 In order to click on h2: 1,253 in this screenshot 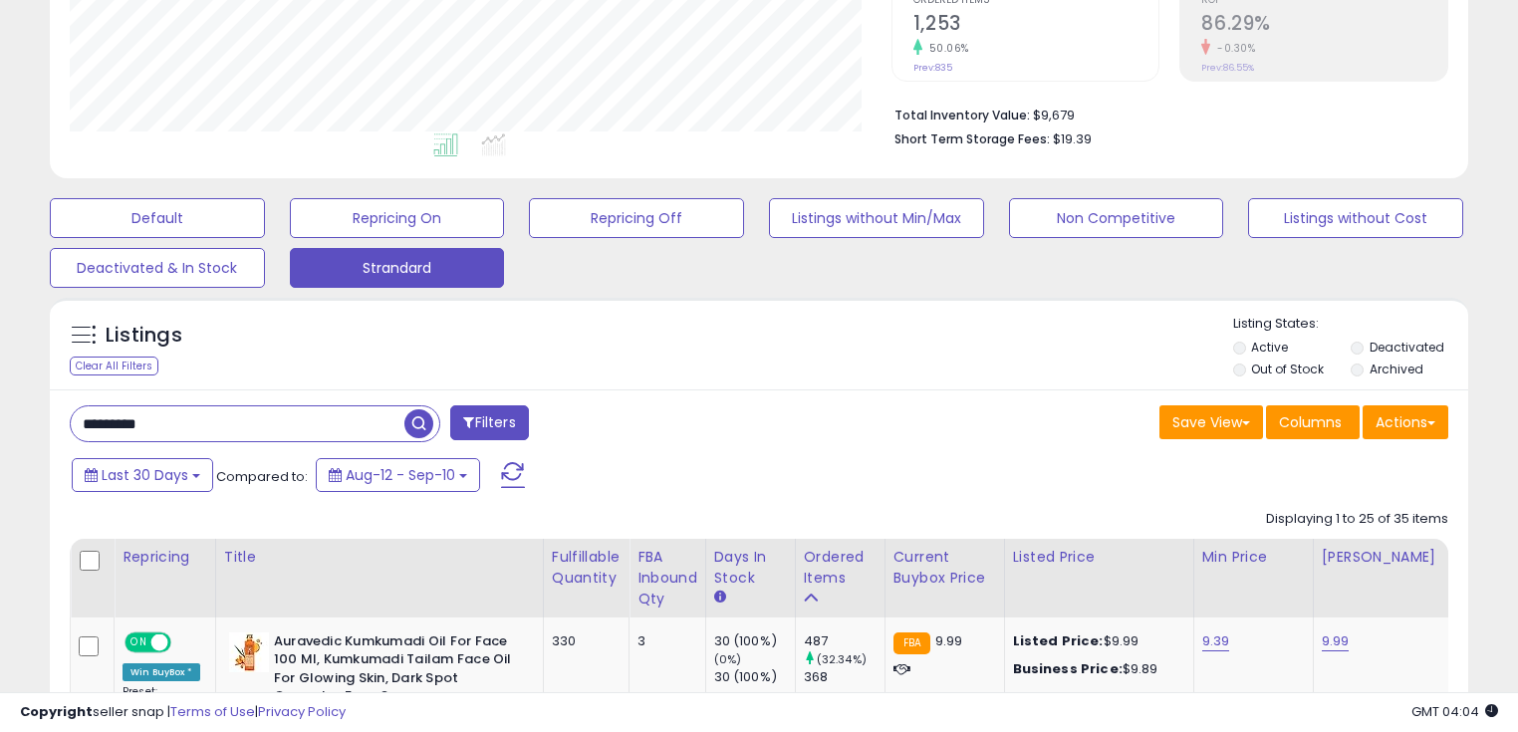, I will do `click(1036, 25)`.